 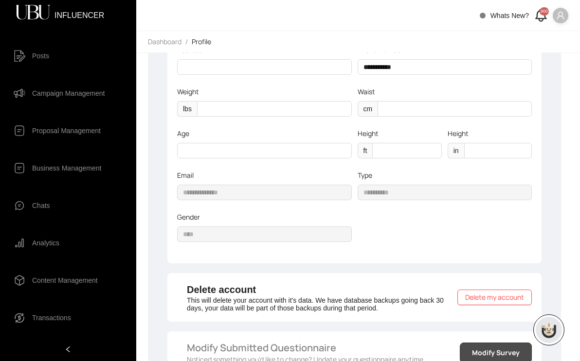 I want to click on h4: Modify Submitted Questionnaire, so click(x=323, y=348).